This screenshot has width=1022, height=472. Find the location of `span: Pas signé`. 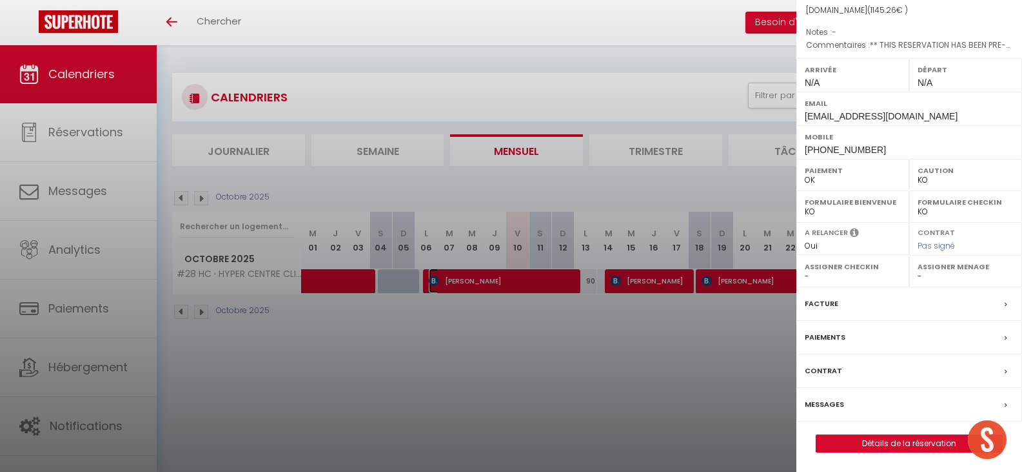

span: Pas signé is located at coordinates (937, 245).